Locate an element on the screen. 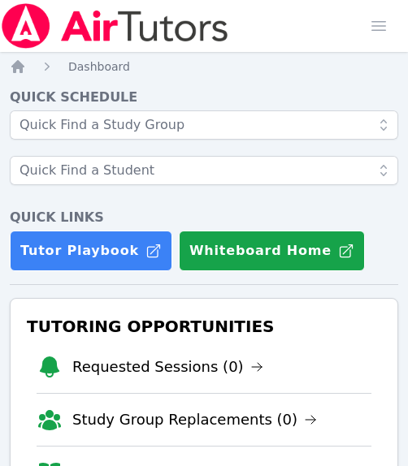 This screenshot has height=466, width=408. span: Dashboard is located at coordinates (99, 67).